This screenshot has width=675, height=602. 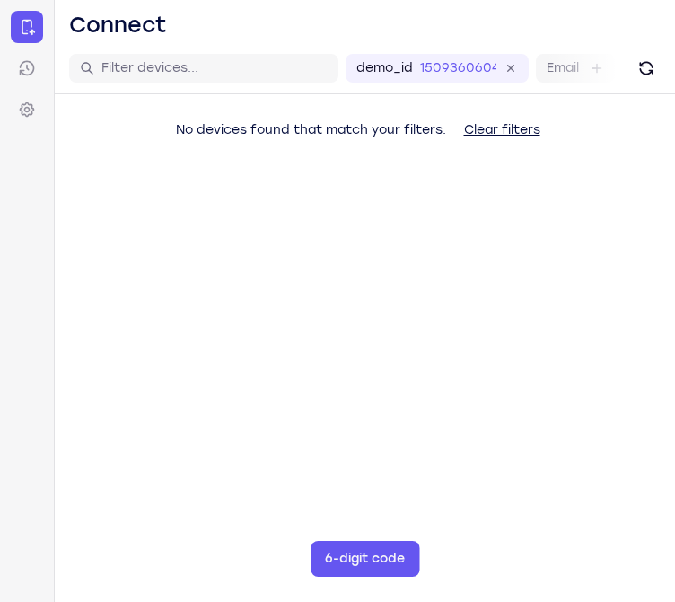 I want to click on button: 6-digit code, so click(x=365, y=559).